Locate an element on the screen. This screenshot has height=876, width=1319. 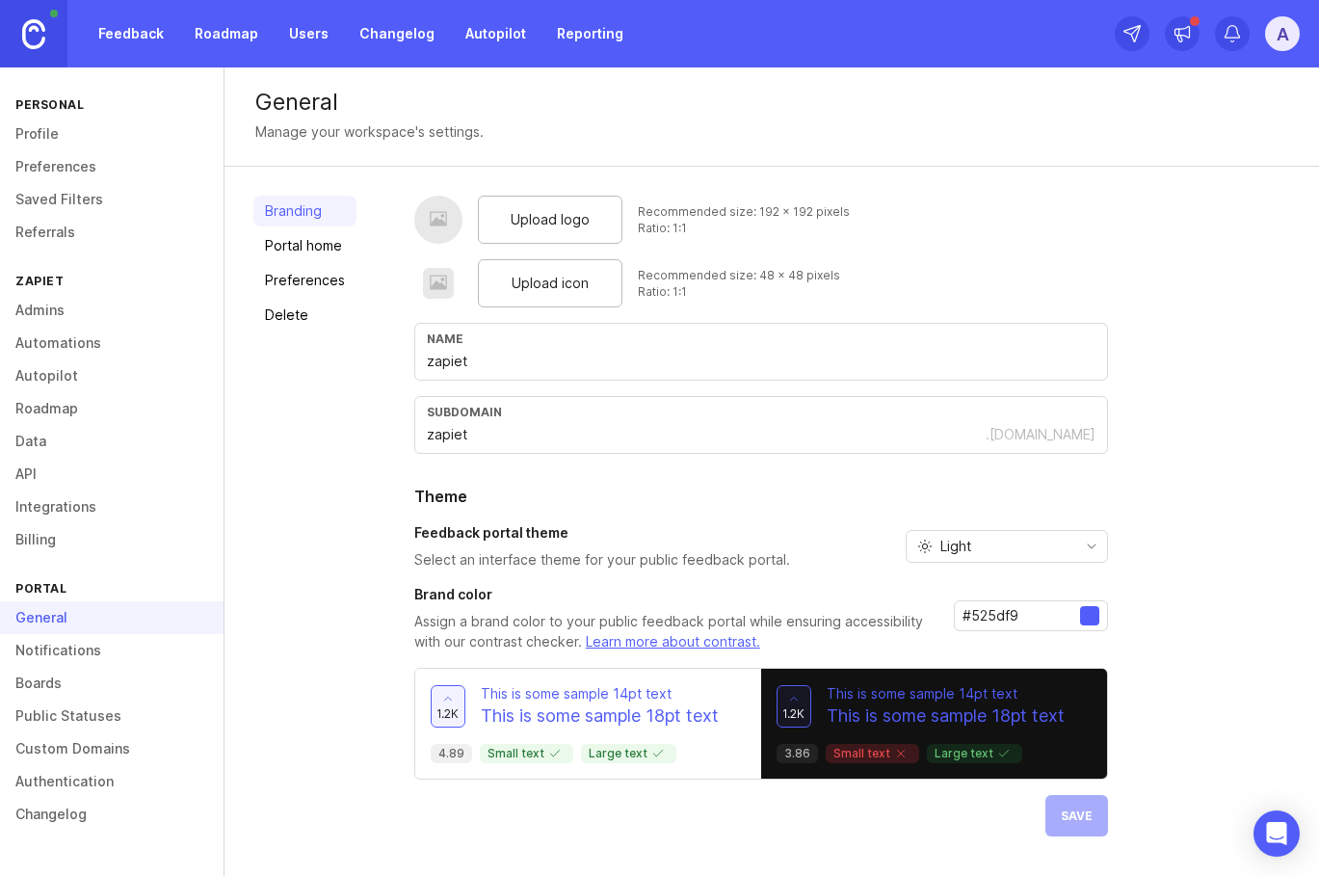
div: Recommended size: 48 x 48 pixels is located at coordinates (739, 275).